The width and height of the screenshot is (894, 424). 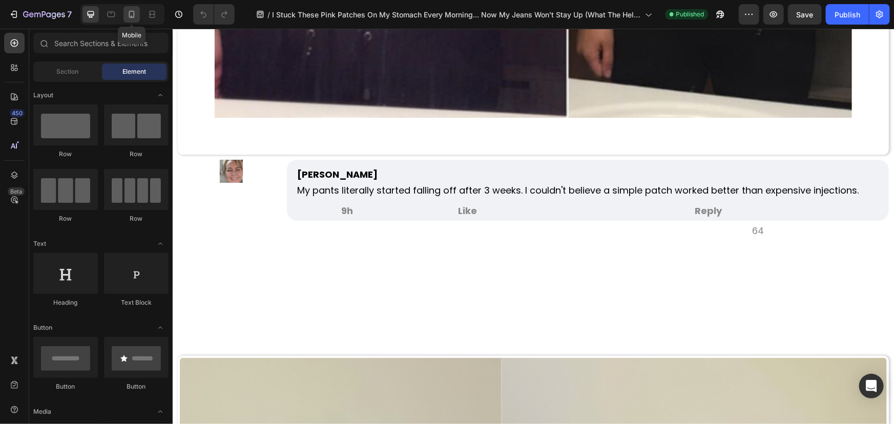 I want to click on div: Beta, so click(x=16, y=192).